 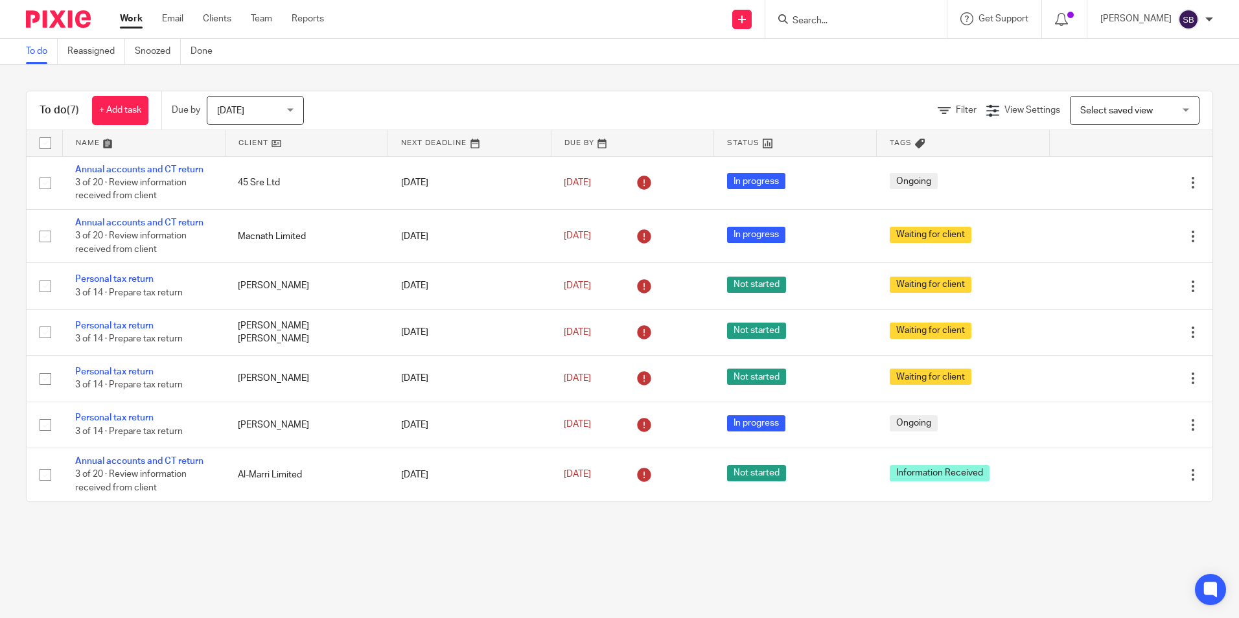 What do you see at coordinates (58, 19) in the screenshot?
I see `img: Pixie` at bounding box center [58, 19].